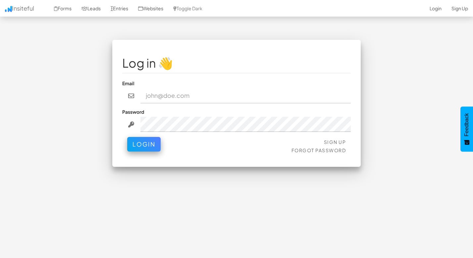  I want to click on span: Feedback, so click(467, 125).